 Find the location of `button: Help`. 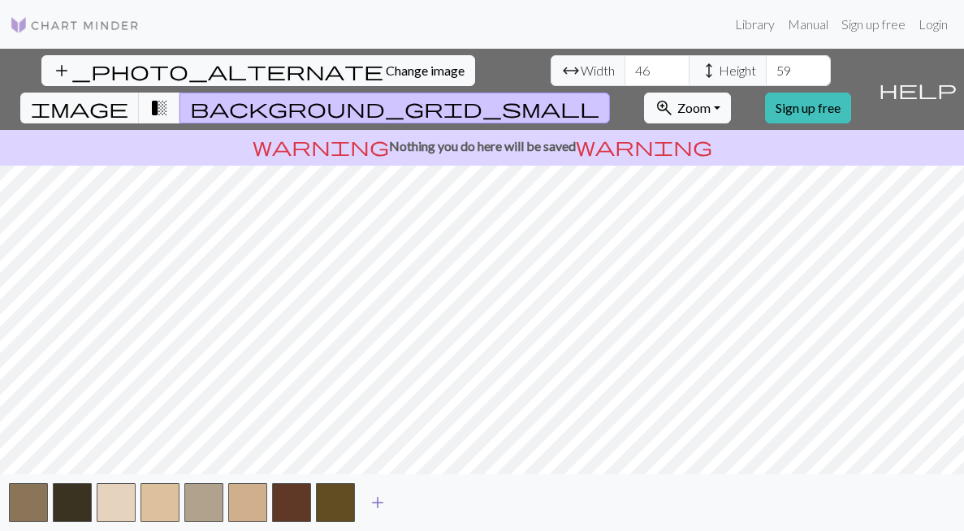

button: Help is located at coordinates (918, 89).